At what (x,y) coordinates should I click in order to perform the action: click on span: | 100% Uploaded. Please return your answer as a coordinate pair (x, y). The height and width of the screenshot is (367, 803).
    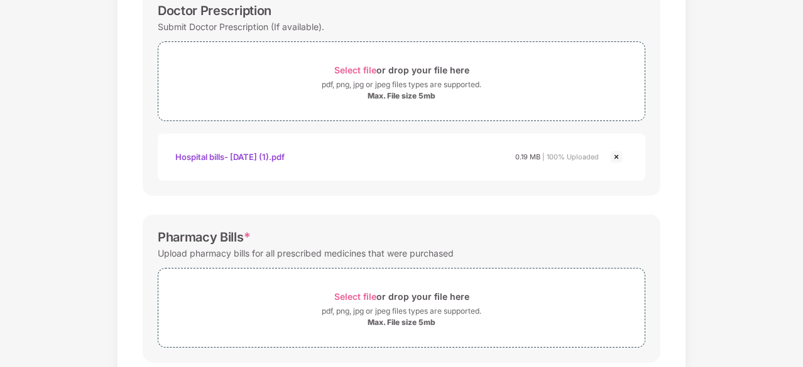
    Looking at the image, I should click on (570, 157).